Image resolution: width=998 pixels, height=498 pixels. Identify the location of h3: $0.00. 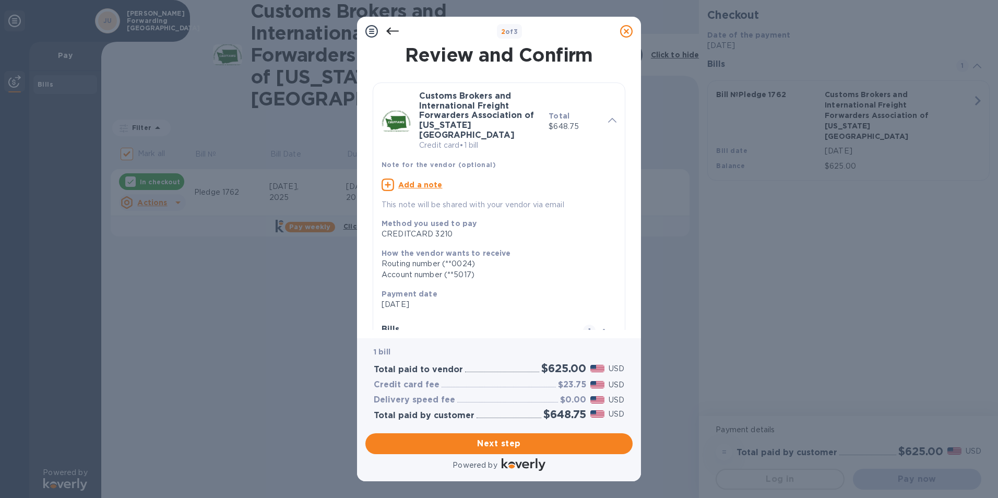
(573, 400).